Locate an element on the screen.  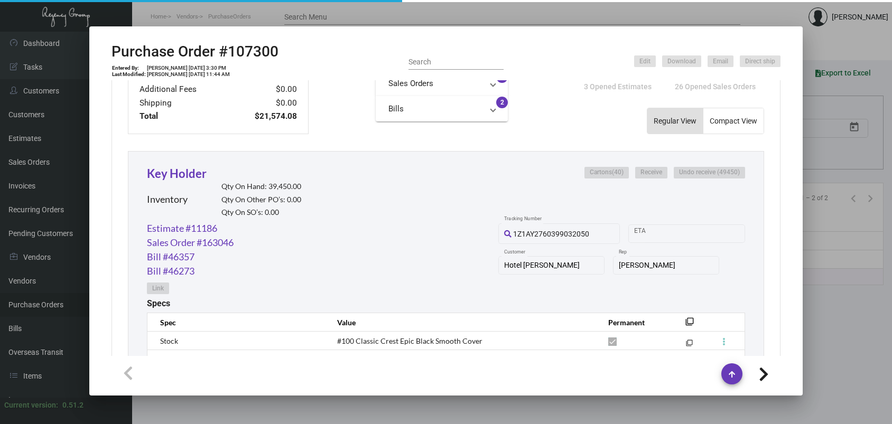
span: Download is located at coordinates (682, 61).